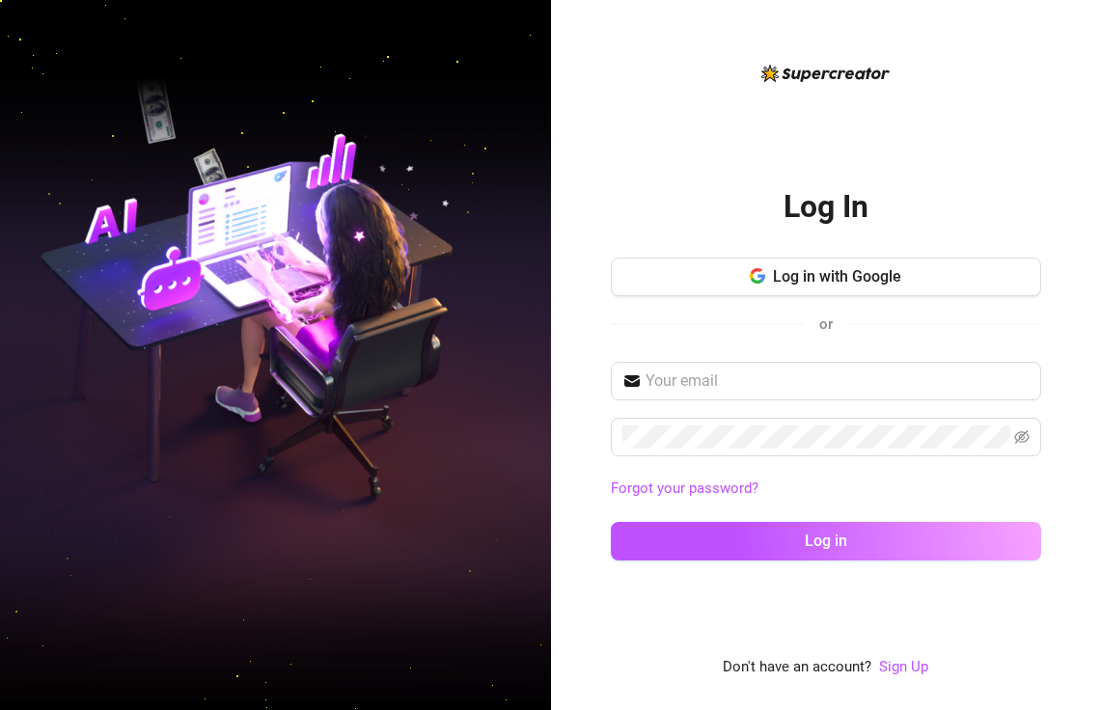 This screenshot has height=710, width=1101. Describe the element at coordinates (836, 276) in the screenshot. I see `span: Log in with Google` at that location.